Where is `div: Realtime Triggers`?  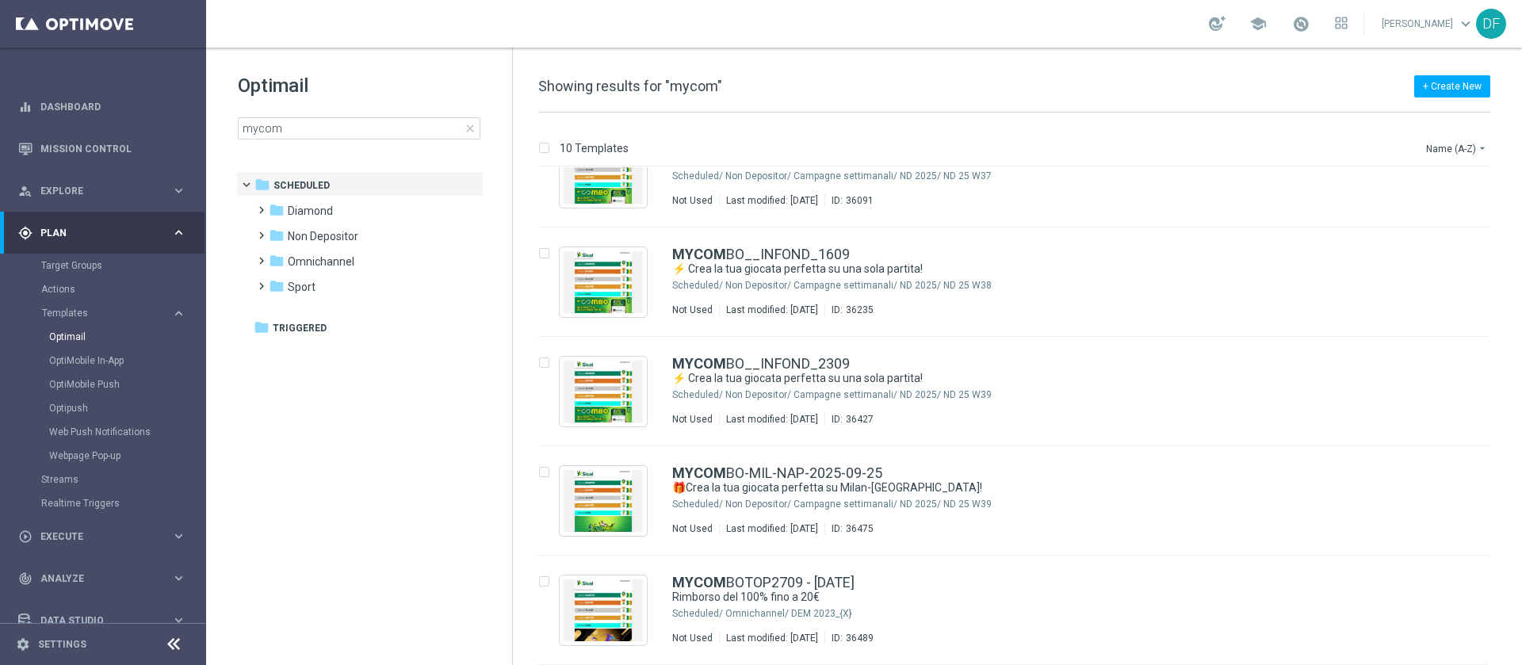
div: Realtime Triggers is located at coordinates (123, 503).